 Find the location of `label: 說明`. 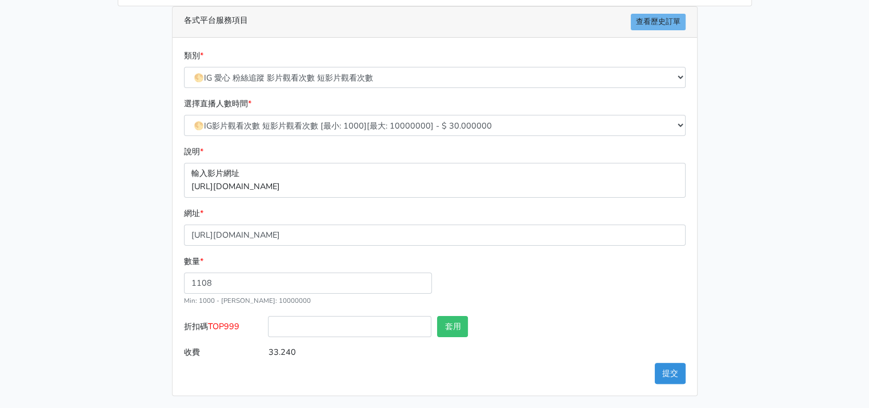

label: 說明 is located at coordinates (194, 151).